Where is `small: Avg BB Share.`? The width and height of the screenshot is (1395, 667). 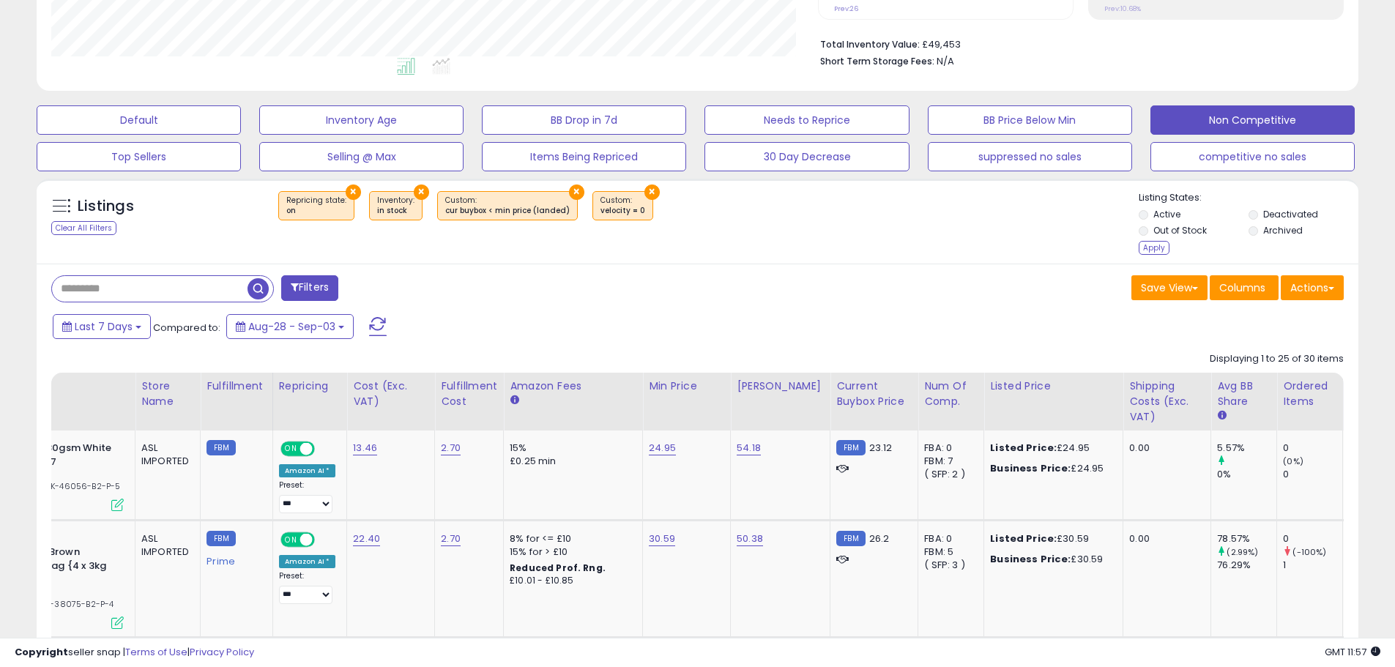 small: Avg BB Share. is located at coordinates (1222, 416).